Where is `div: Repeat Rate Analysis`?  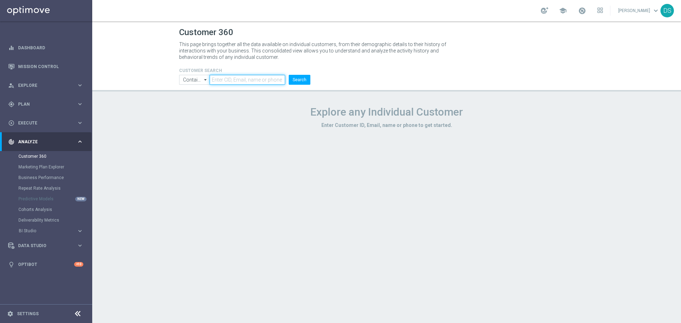
div: Repeat Rate Analysis is located at coordinates (55, 188).